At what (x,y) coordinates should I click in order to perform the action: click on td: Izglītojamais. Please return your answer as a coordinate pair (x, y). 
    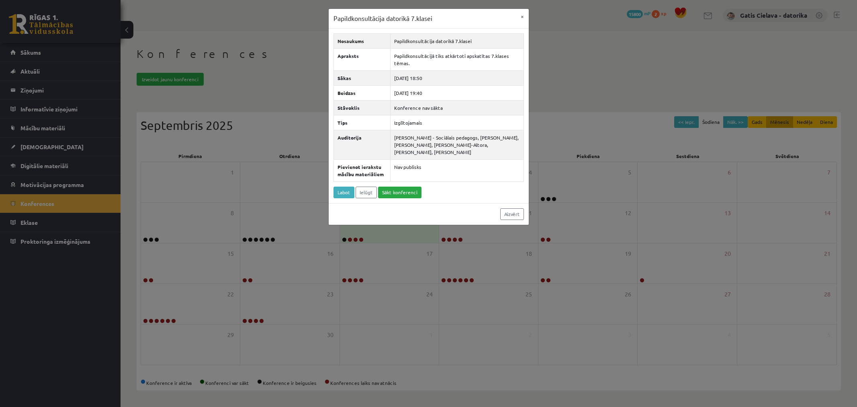
    Looking at the image, I should click on (457, 122).